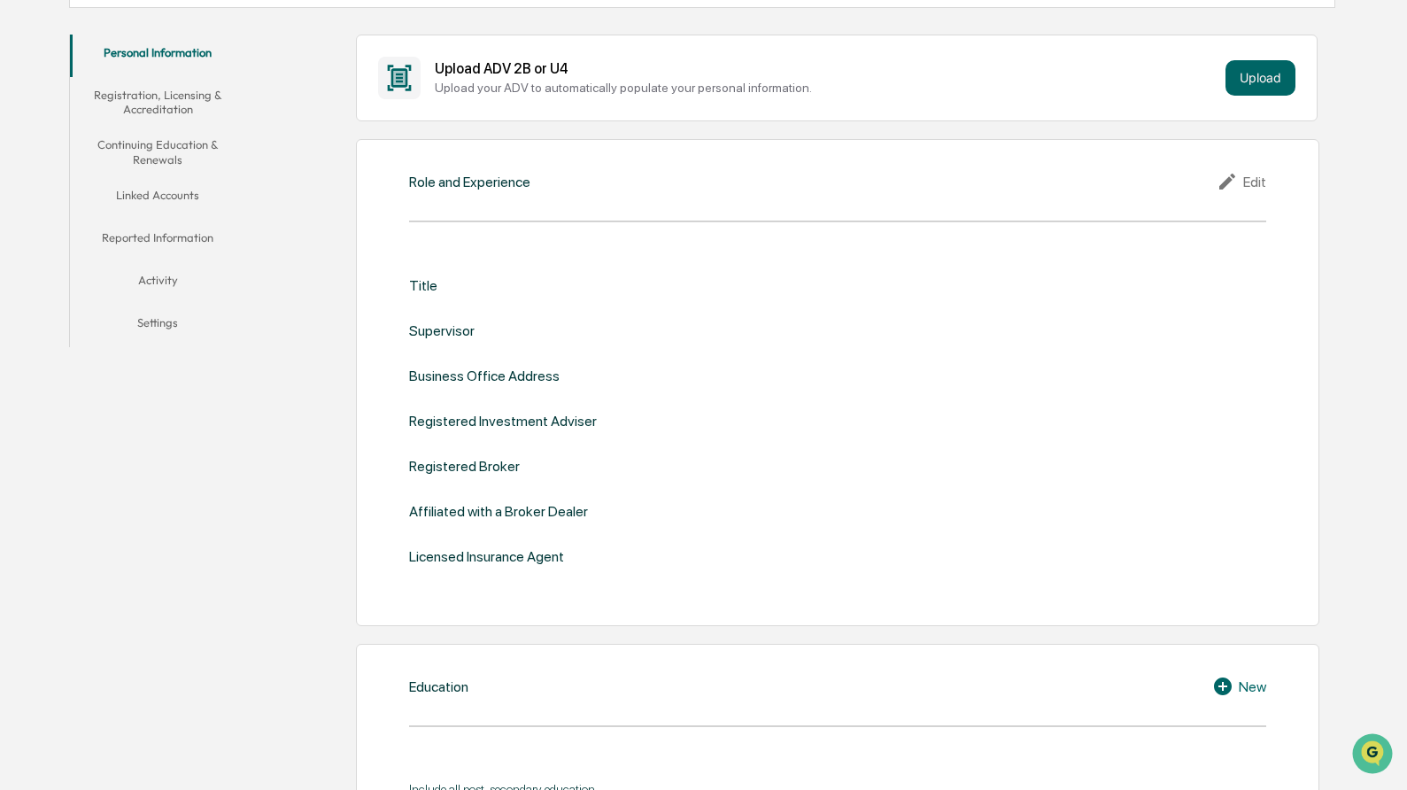  Describe the element at coordinates (826, 68) in the screenshot. I see `div: Upload ADV 2B or U4` at that location.